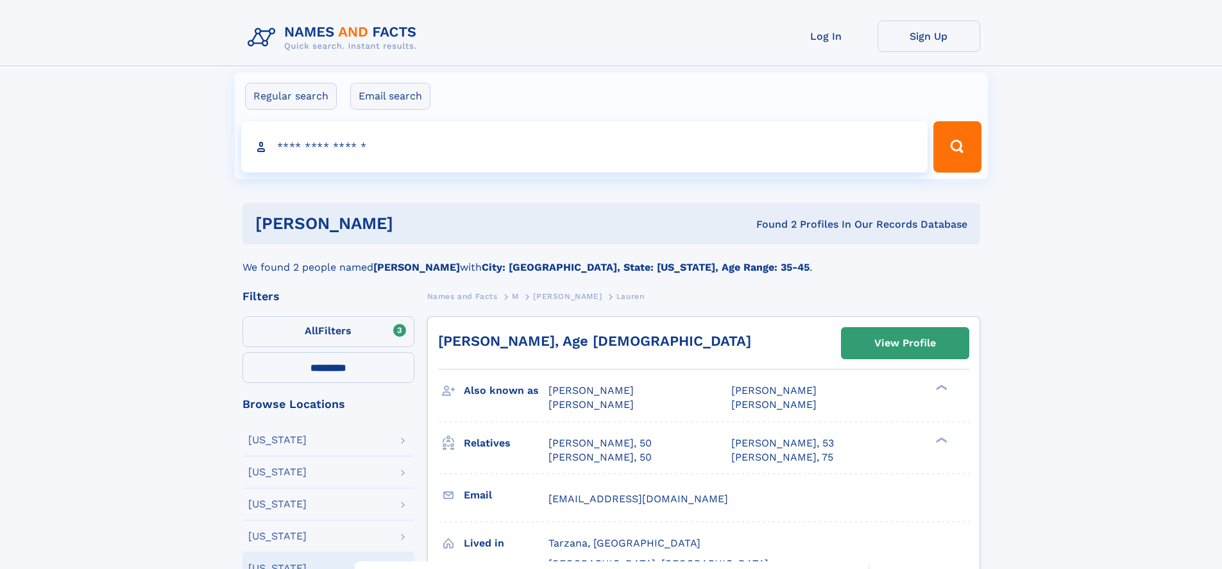 The image size is (1222, 569). What do you see at coordinates (291, 96) in the screenshot?
I see `label: Regular search` at bounding box center [291, 96].